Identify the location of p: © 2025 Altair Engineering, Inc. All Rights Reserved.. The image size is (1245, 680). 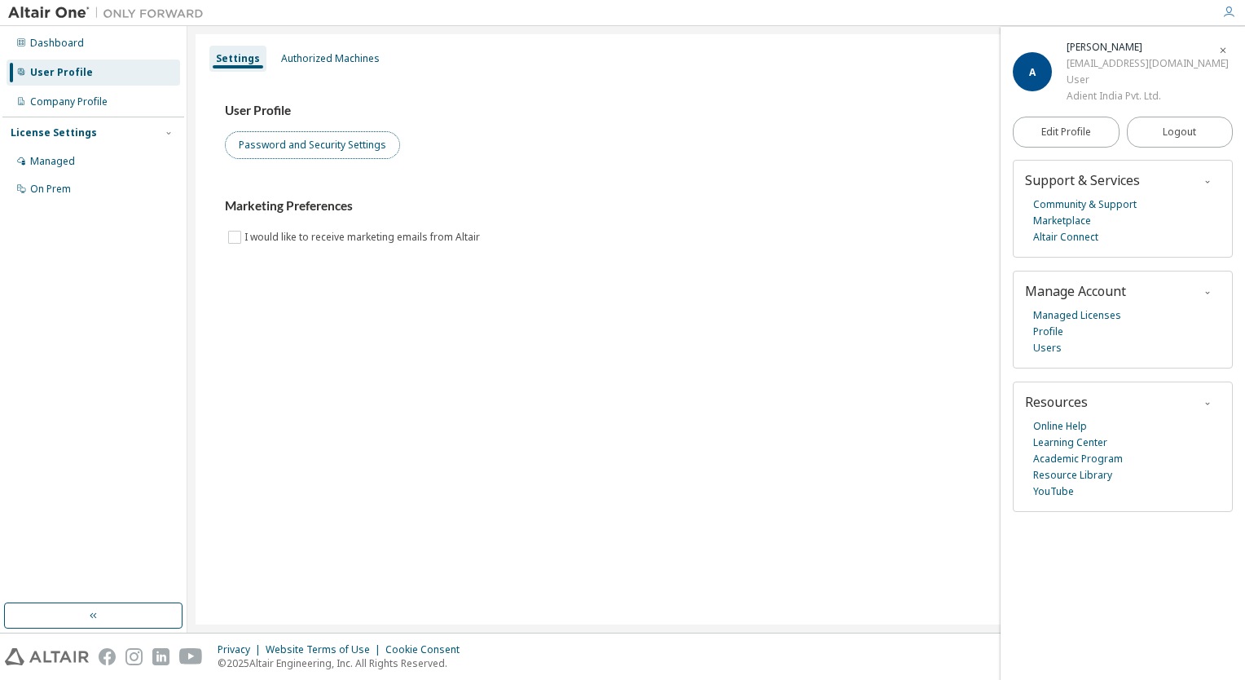
(343, 662).